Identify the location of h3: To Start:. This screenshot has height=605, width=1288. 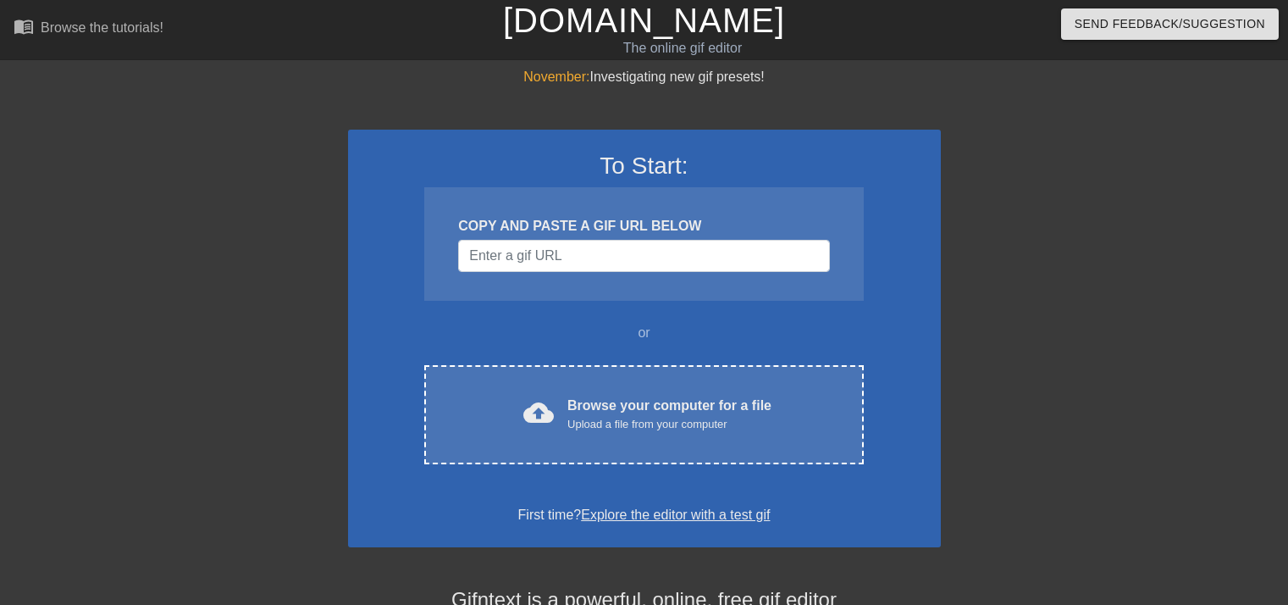
(644, 166).